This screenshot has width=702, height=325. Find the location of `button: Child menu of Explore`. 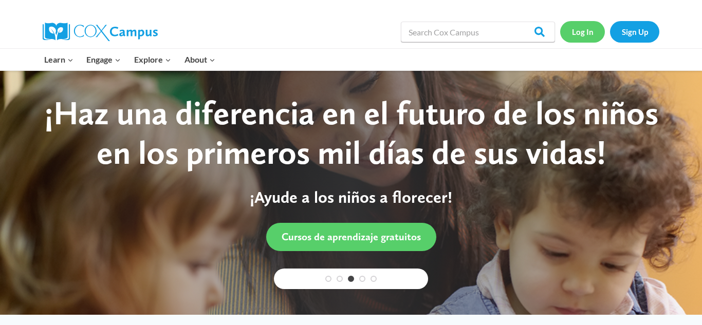

button: Child menu of Explore is located at coordinates (153, 60).